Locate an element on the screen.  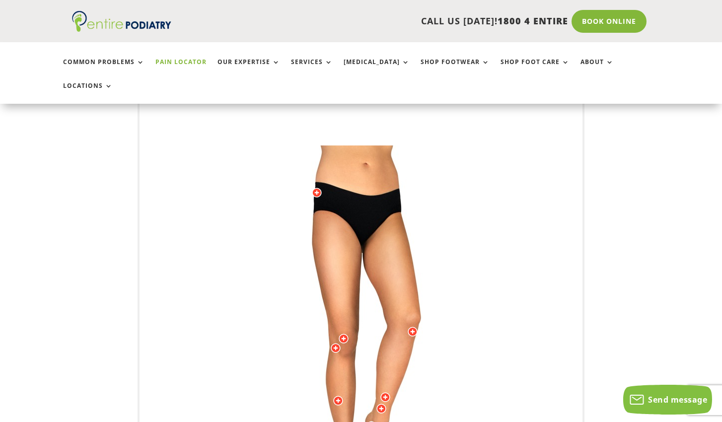
a: Services is located at coordinates (312, 69).